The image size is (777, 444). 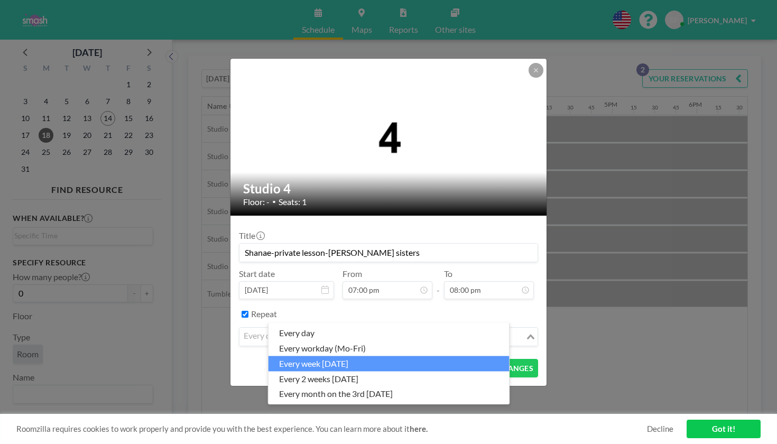 What do you see at coordinates (256, 202) in the screenshot?
I see `span: Floor: -` at bounding box center [256, 202].